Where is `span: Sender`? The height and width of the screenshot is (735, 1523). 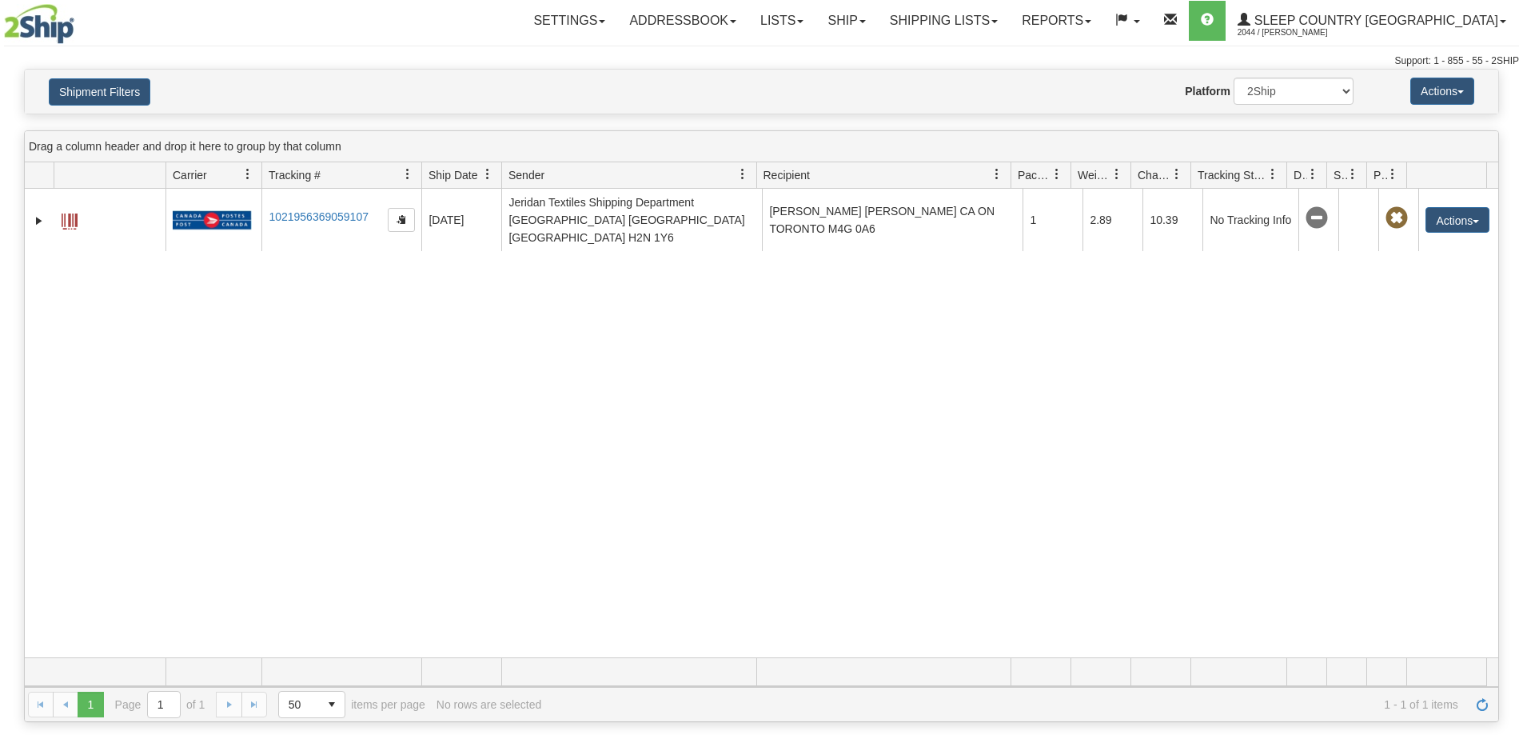
span: Sender is located at coordinates (526, 175).